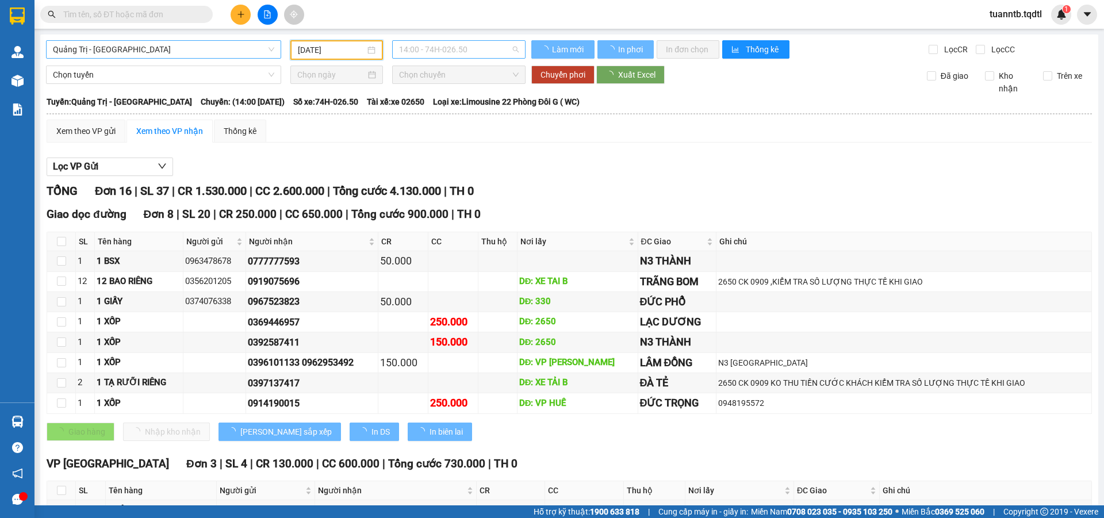 This screenshot has width=1104, height=518. Describe the element at coordinates (1062, 14) in the screenshot. I see `img: icon-new-feature` at that location.